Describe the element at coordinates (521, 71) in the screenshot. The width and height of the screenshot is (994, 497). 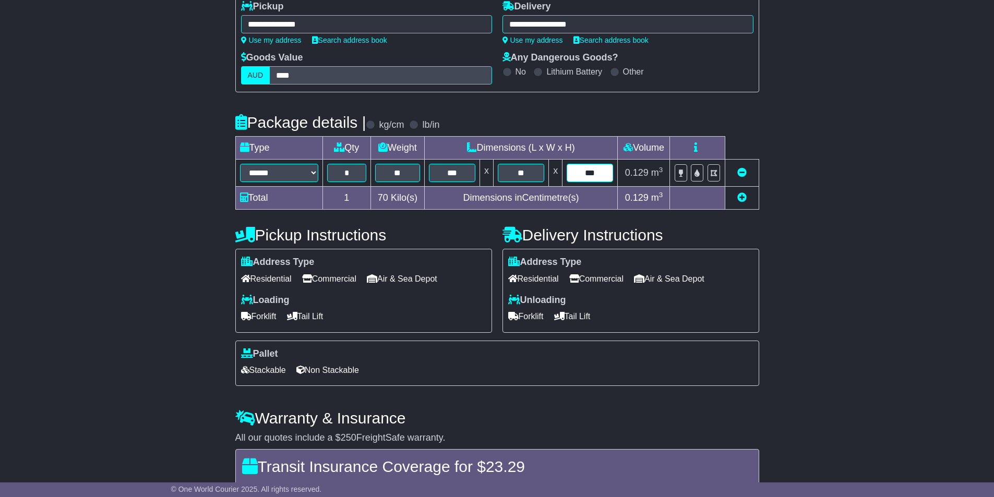
I see `label: No` at that location.